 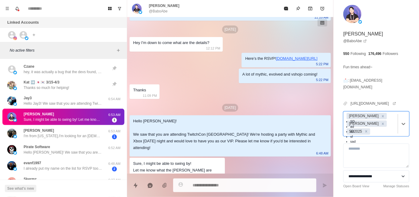 What do you see at coordinates (62, 50) in the screenshot?
I see `p: No active filters` at bounding box center [62, 50].